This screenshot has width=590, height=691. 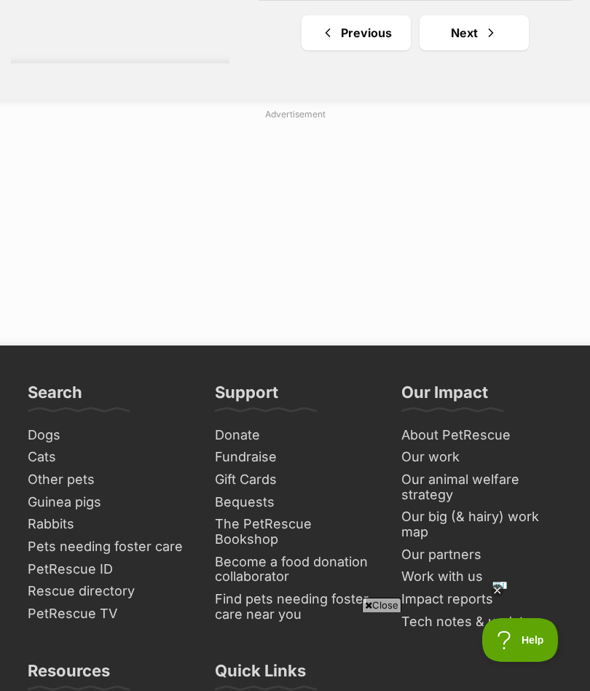 I want to click on a: Fundraise, so click(x=295, y=457).